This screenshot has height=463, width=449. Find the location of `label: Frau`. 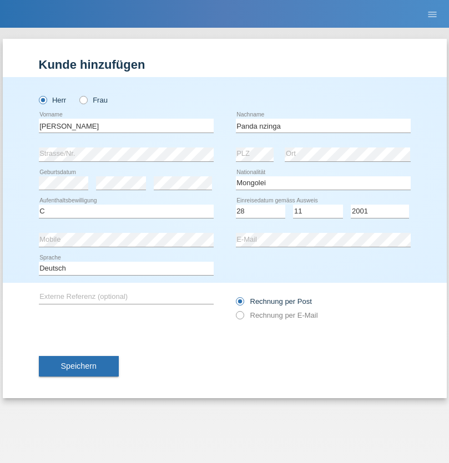

label: Frau is located at coordinates (93, 100).